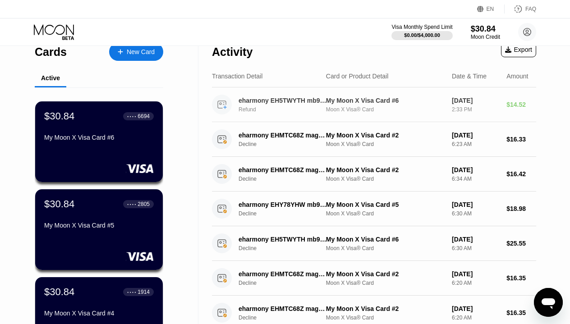  What do you see at coordinates (422, 32) in the screenshot?
I see `div: Visa Monthly Spend Limit$0.00/$4,000.00` at bounding box center [422, 32].